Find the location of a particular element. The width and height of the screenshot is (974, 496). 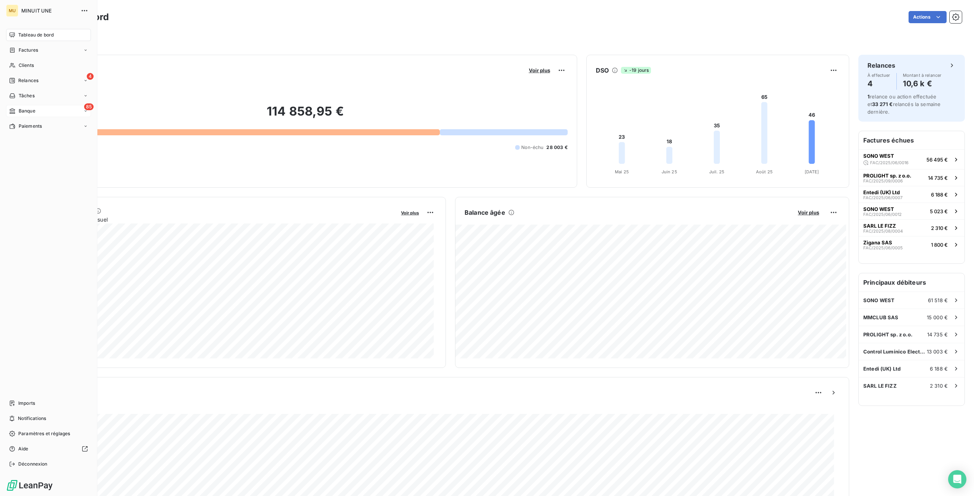

h6: Relances is located at coordinates (881, 65).